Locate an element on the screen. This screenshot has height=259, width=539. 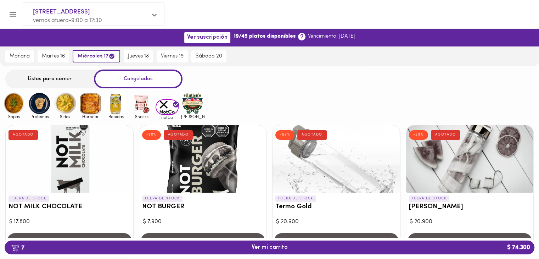
img: cart.png is located at coordinates (15, 248).